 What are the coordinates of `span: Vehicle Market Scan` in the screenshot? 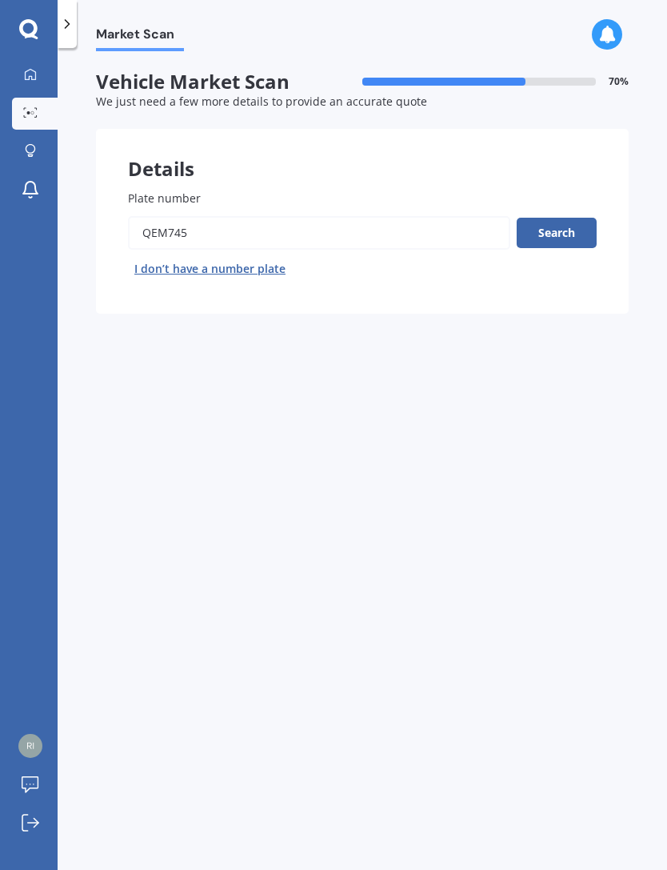 It's located at (229, 82).